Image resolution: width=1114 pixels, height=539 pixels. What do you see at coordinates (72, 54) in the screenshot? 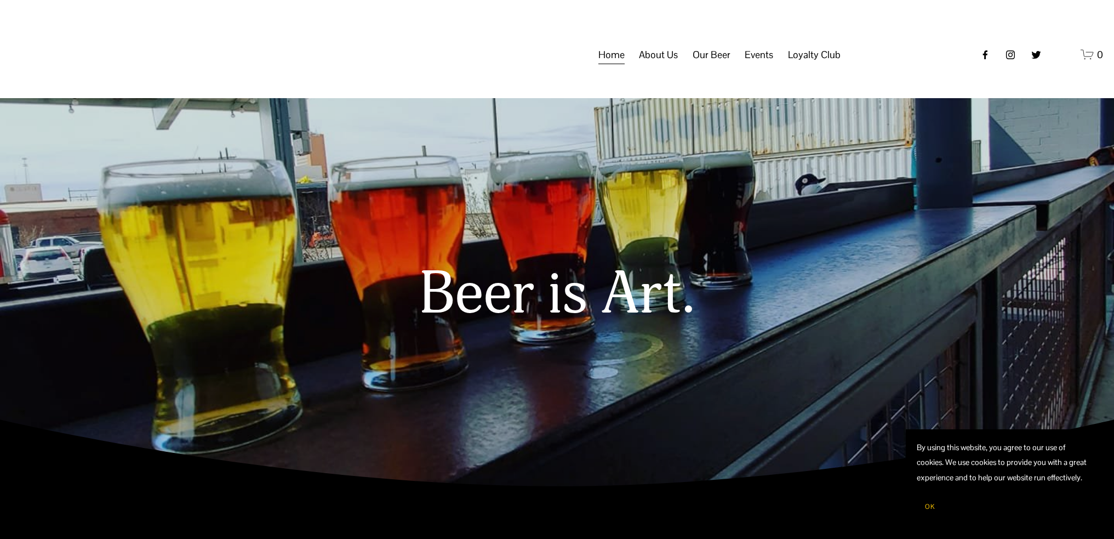
I see `img: Two Docs Brewing Co.` at bounding box center [72, 54].